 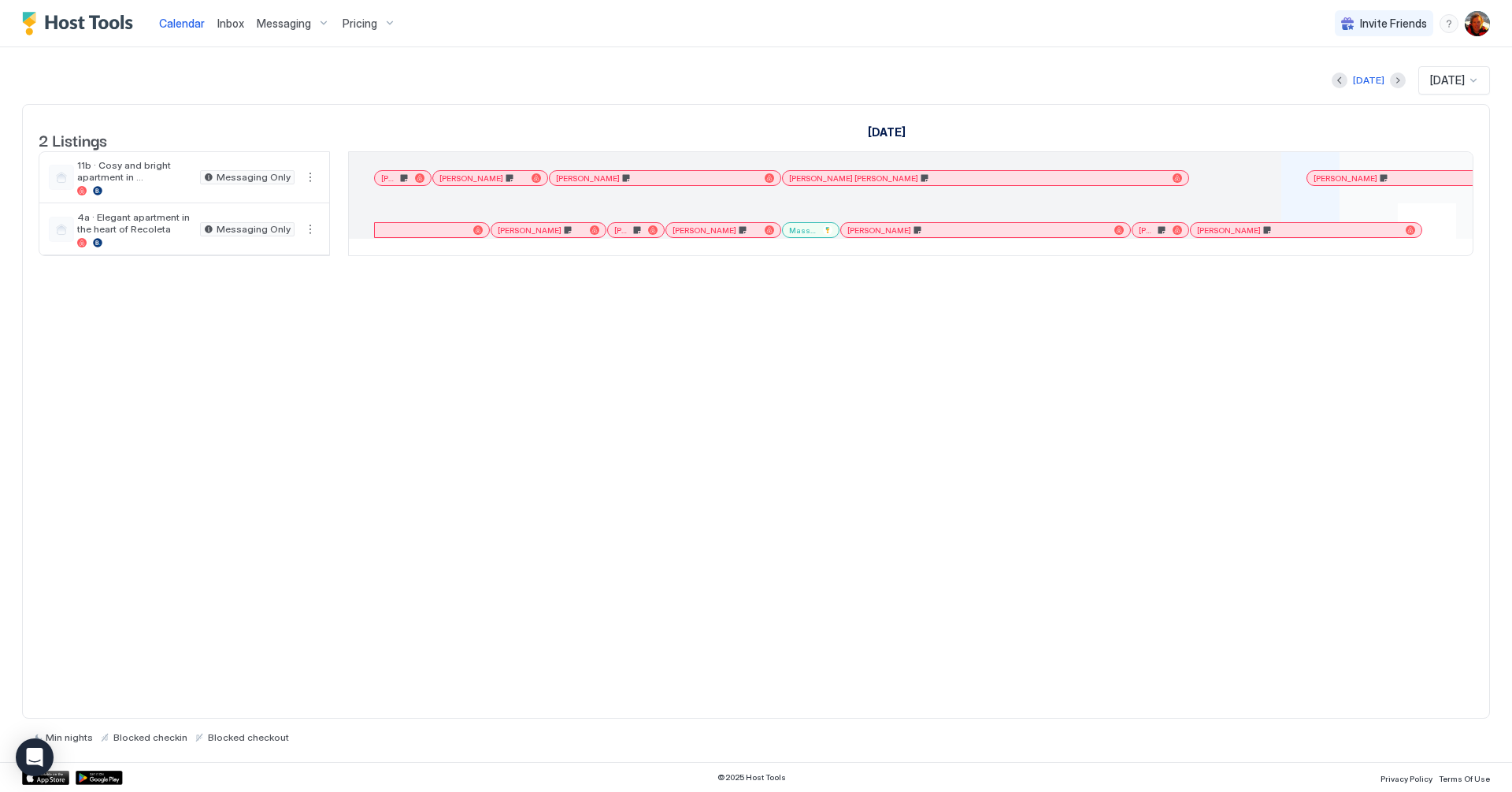 I want to click on span: 15, so click(x=656, y=155).